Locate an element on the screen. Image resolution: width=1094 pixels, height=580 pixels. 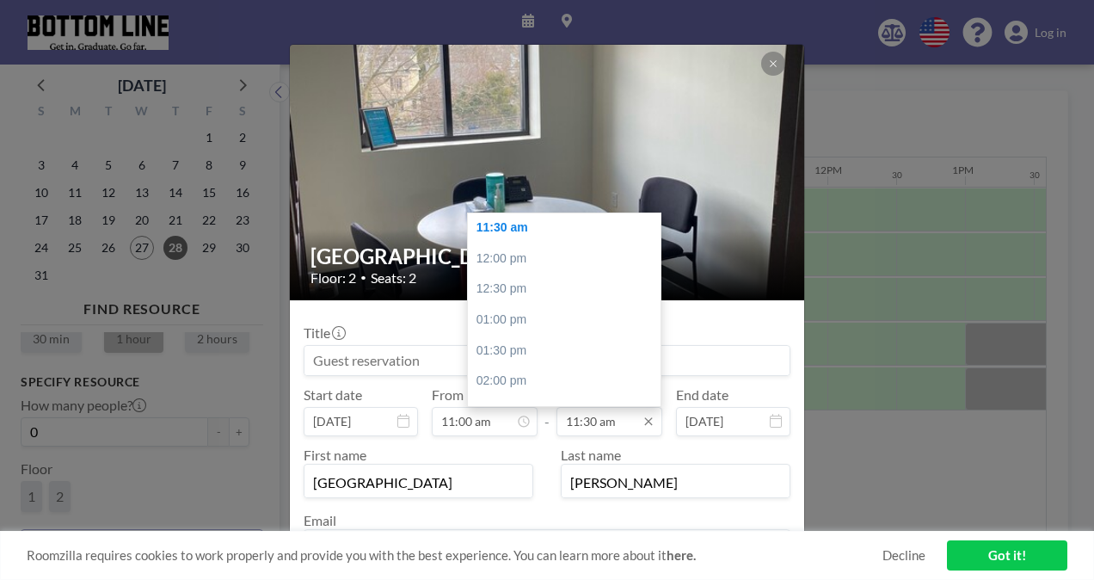
a: Got it! is located at coordinates (1008, 555).